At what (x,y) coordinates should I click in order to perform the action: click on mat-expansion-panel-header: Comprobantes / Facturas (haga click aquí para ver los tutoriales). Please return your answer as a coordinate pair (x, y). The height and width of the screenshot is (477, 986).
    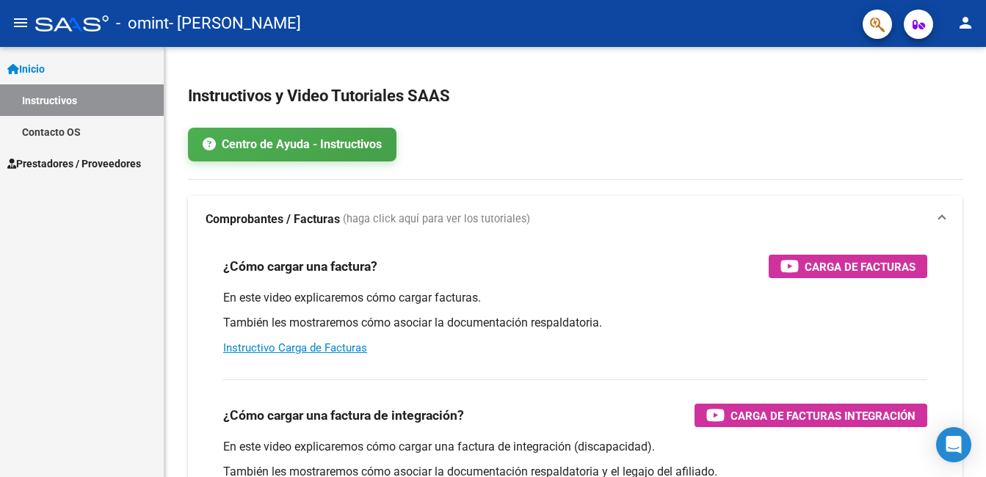
    Looking at the image, I should click on (575, 219).